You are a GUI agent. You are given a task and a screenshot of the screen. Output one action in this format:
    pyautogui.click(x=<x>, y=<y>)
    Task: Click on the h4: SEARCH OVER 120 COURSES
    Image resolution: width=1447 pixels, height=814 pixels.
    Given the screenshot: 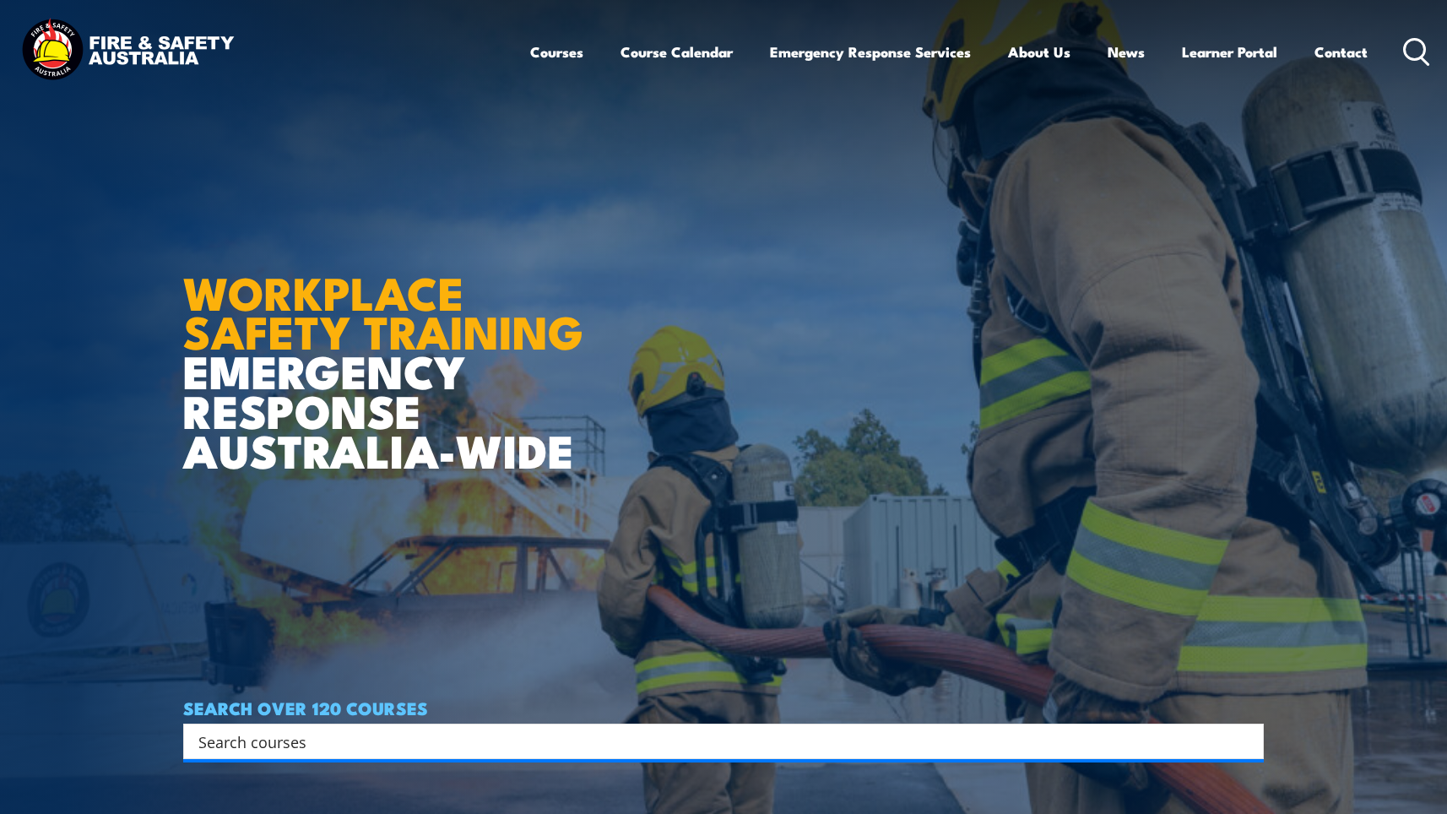 What is the action you would take?
    pyautogui.click(x=723, y=707)
    